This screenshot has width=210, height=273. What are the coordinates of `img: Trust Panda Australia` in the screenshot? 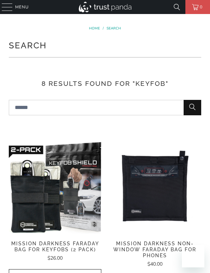 It's located at (105, 7).